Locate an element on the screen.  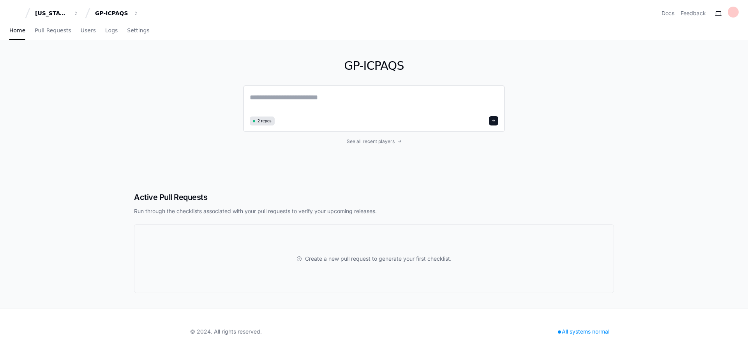
a: Docs is located at coordinates (668, 13).